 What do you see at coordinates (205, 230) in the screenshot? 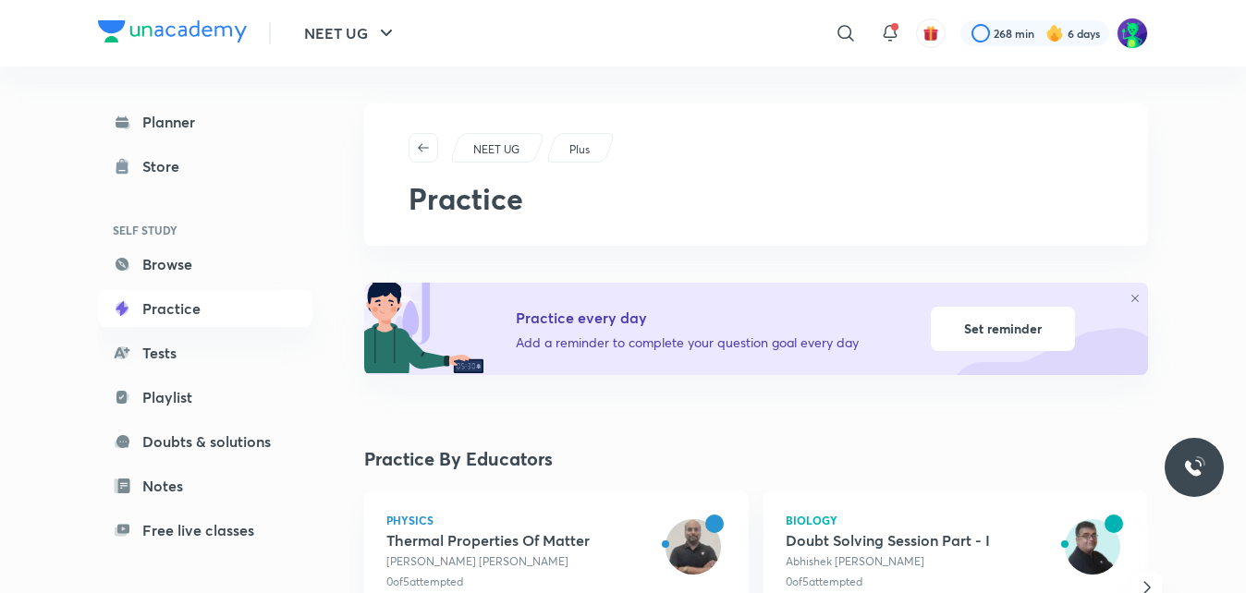
I see `h6: SELF STUDY` at bounding box center [205, 230].